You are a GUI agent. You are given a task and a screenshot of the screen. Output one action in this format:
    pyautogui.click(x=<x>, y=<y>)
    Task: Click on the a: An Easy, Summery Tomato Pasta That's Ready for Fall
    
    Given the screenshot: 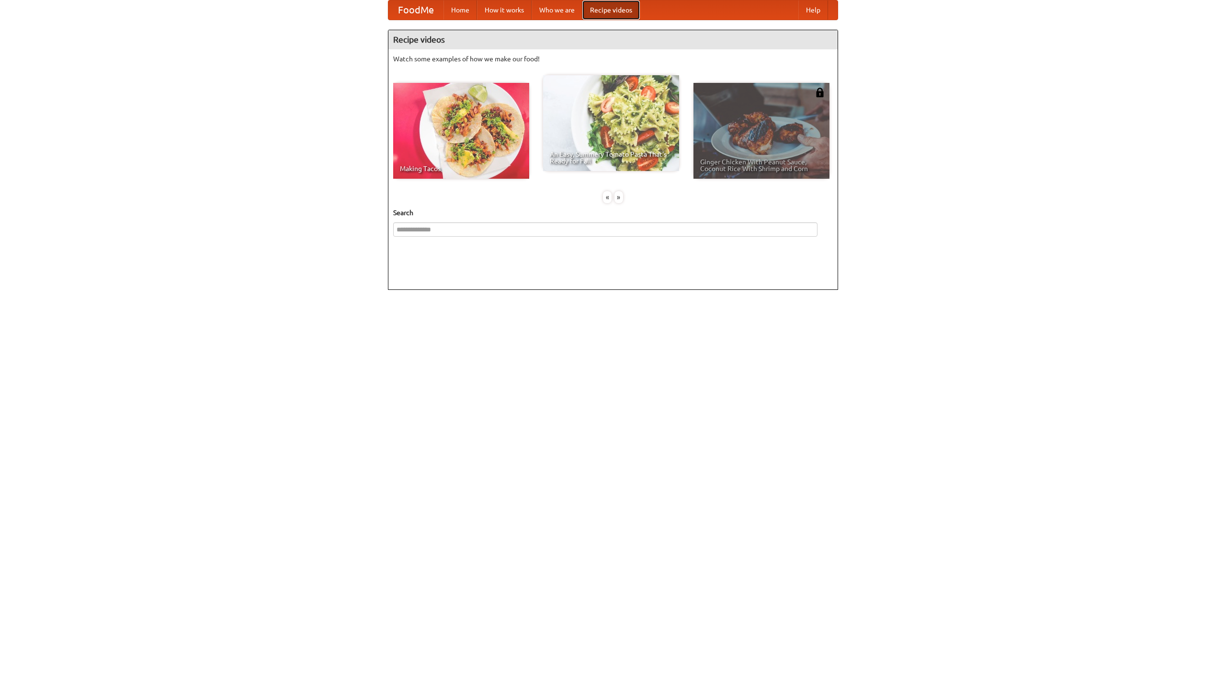 What is the action you would take?
    pyautogui.click(x=611, y=123)
    